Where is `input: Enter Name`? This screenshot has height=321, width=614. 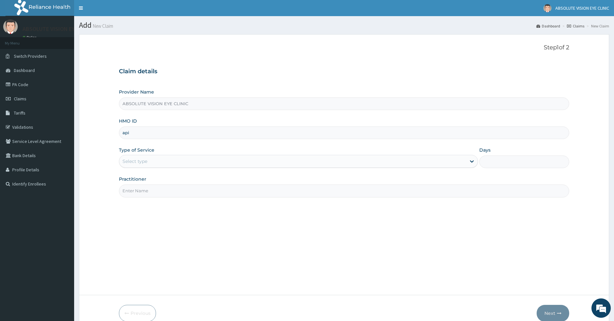 input: Enter Name is located at coordinates (344, 191).